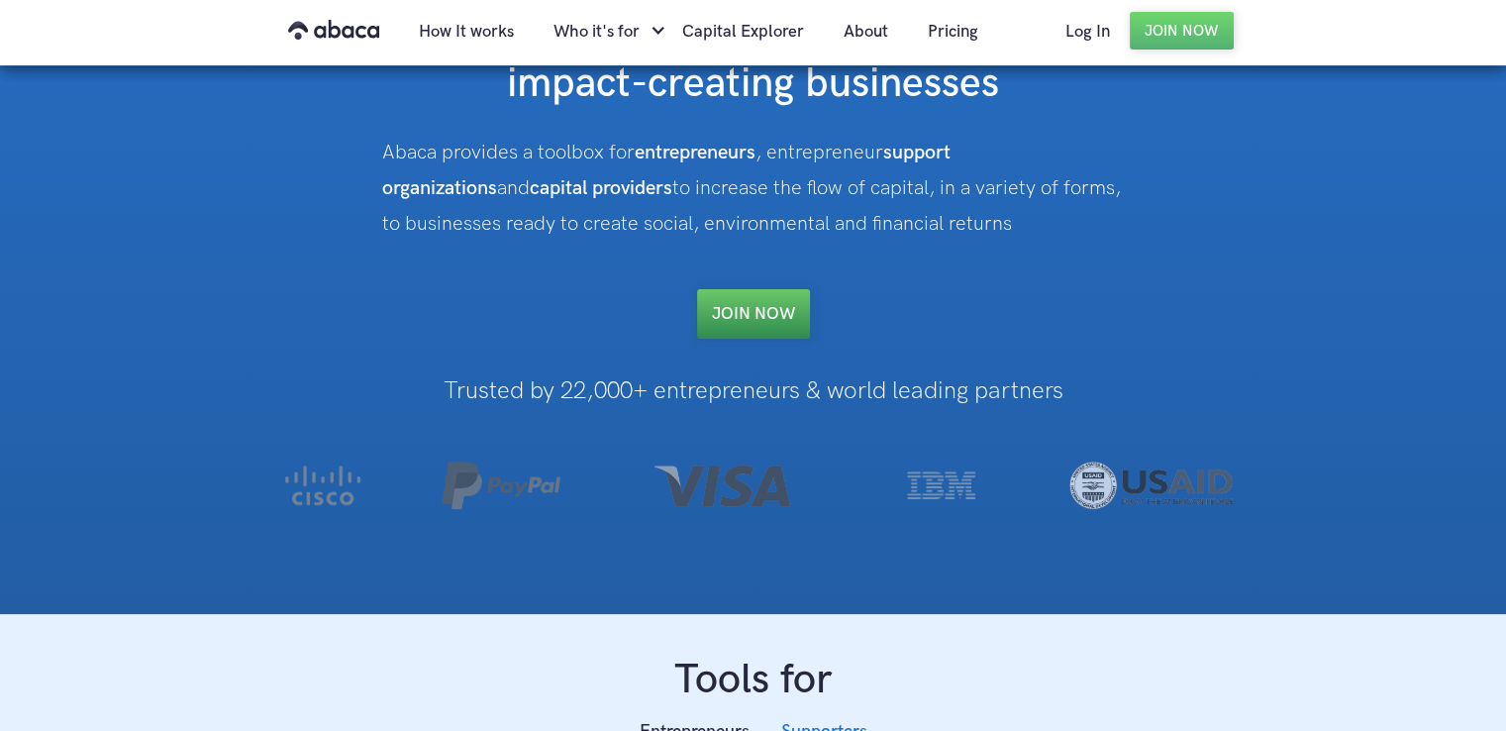  I want to click on h1: Trusted by 22,000+ entrepreneurs & world leading partners, so click(753, 391).